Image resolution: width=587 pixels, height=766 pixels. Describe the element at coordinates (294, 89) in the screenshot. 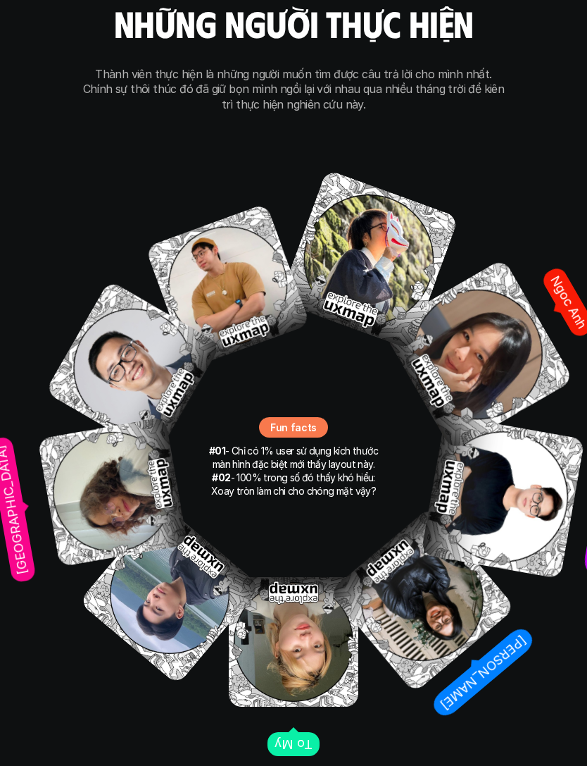

I see `p: Thành viên thực hiện là những người muốn tìm được câu trả lời cho mình nhất. Chính sự thôi thúc đ...` at that location.